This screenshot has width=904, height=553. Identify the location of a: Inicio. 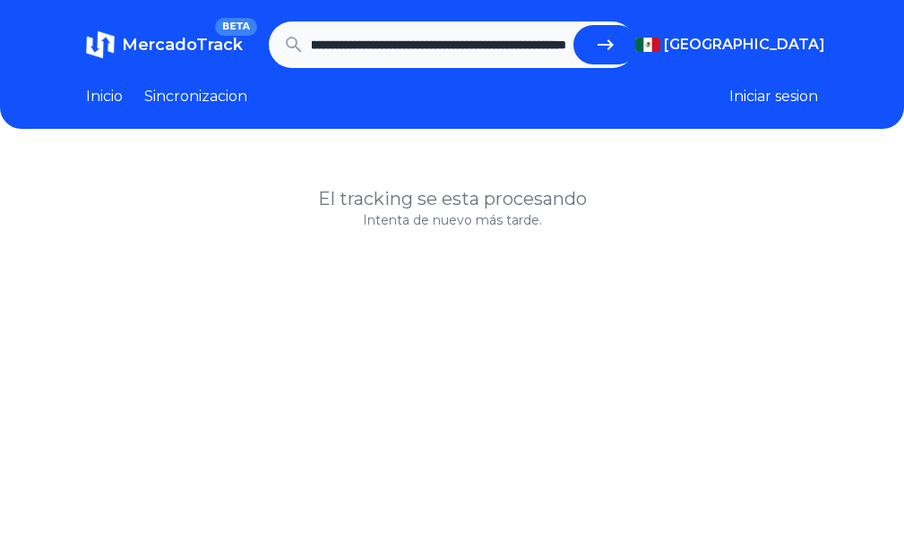
(104, 97).